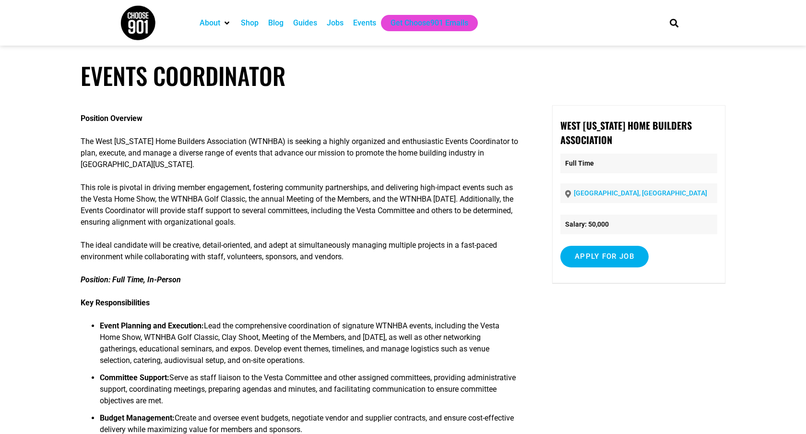 The width and height of the screenshot is (806, 434). What do you see at coordinates (115, 302) in the screenshot?
I see `strong: Key Responsibilities` at bounding box center [115, 302].